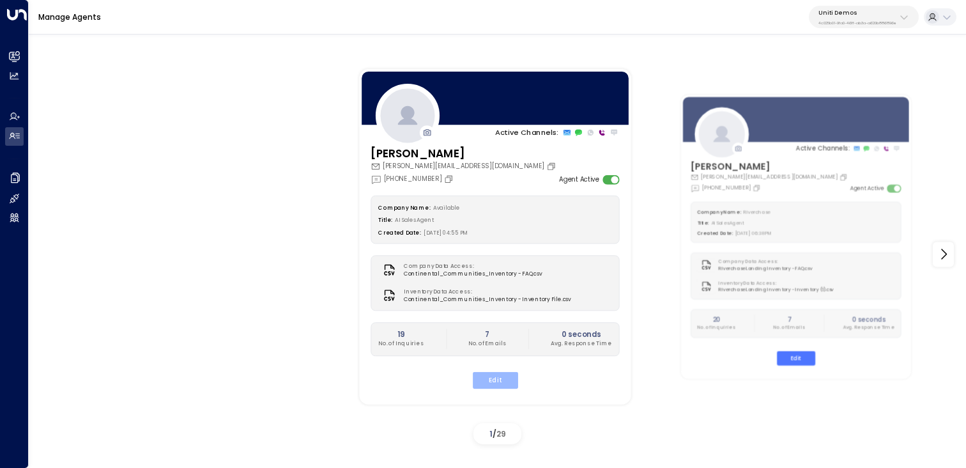 This screenshot has width=966, height=468. What do you see at coordinates (446, 207) in the screenshot?
I see `span: Available` at bounding box center [446, 207].